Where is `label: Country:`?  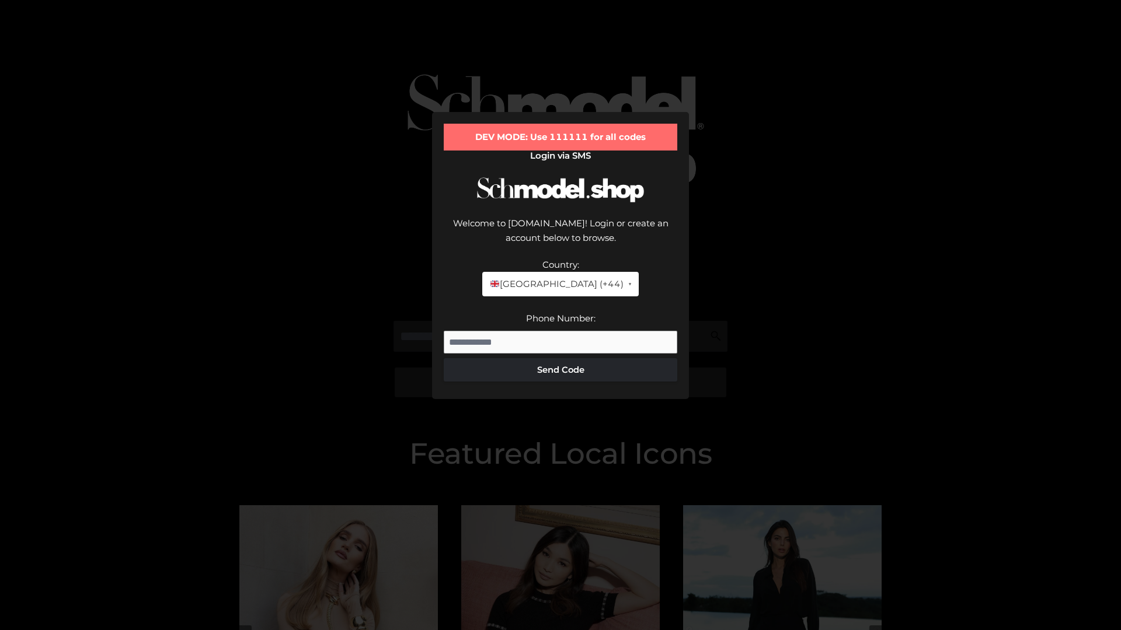
label: Country: is located at coordinates (560, 264).